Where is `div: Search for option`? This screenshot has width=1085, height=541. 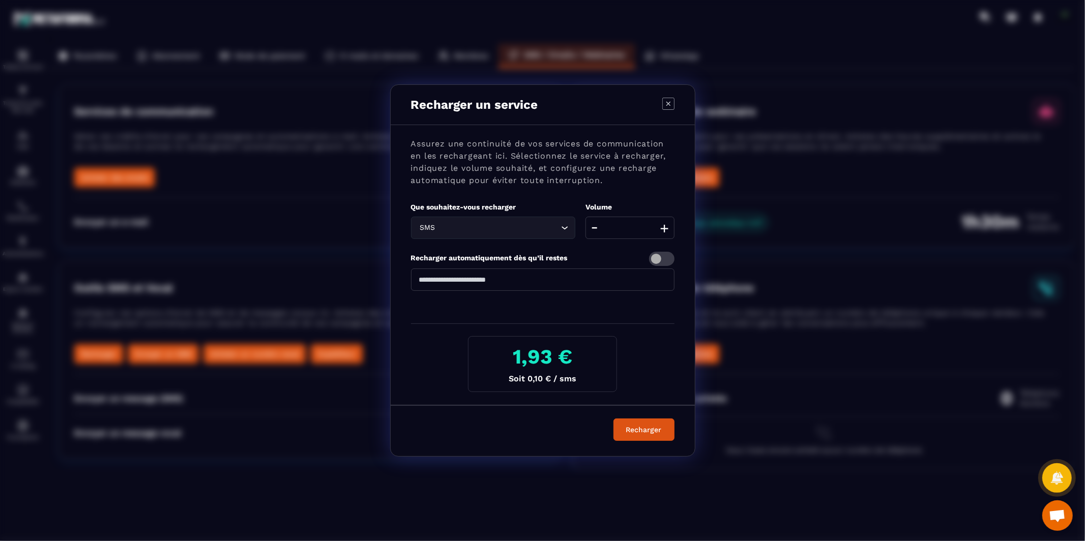
div: Search for option is located at coordinates (494, 228).